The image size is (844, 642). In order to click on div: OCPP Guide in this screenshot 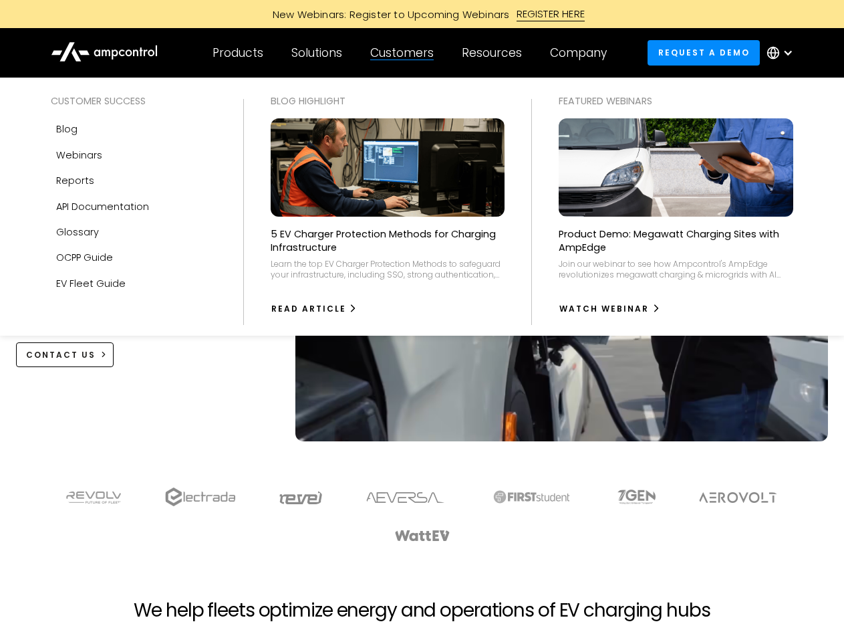, I will do `click(84, 257)`.